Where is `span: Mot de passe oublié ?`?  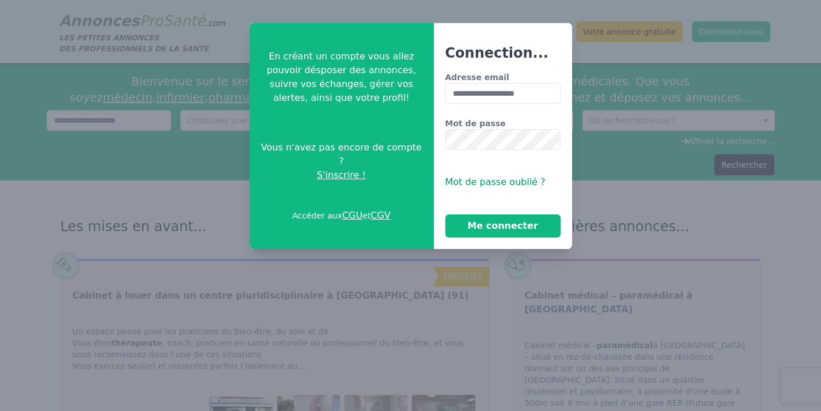 span: Mot de passe oublié ? is located at coordinates (496, 182).